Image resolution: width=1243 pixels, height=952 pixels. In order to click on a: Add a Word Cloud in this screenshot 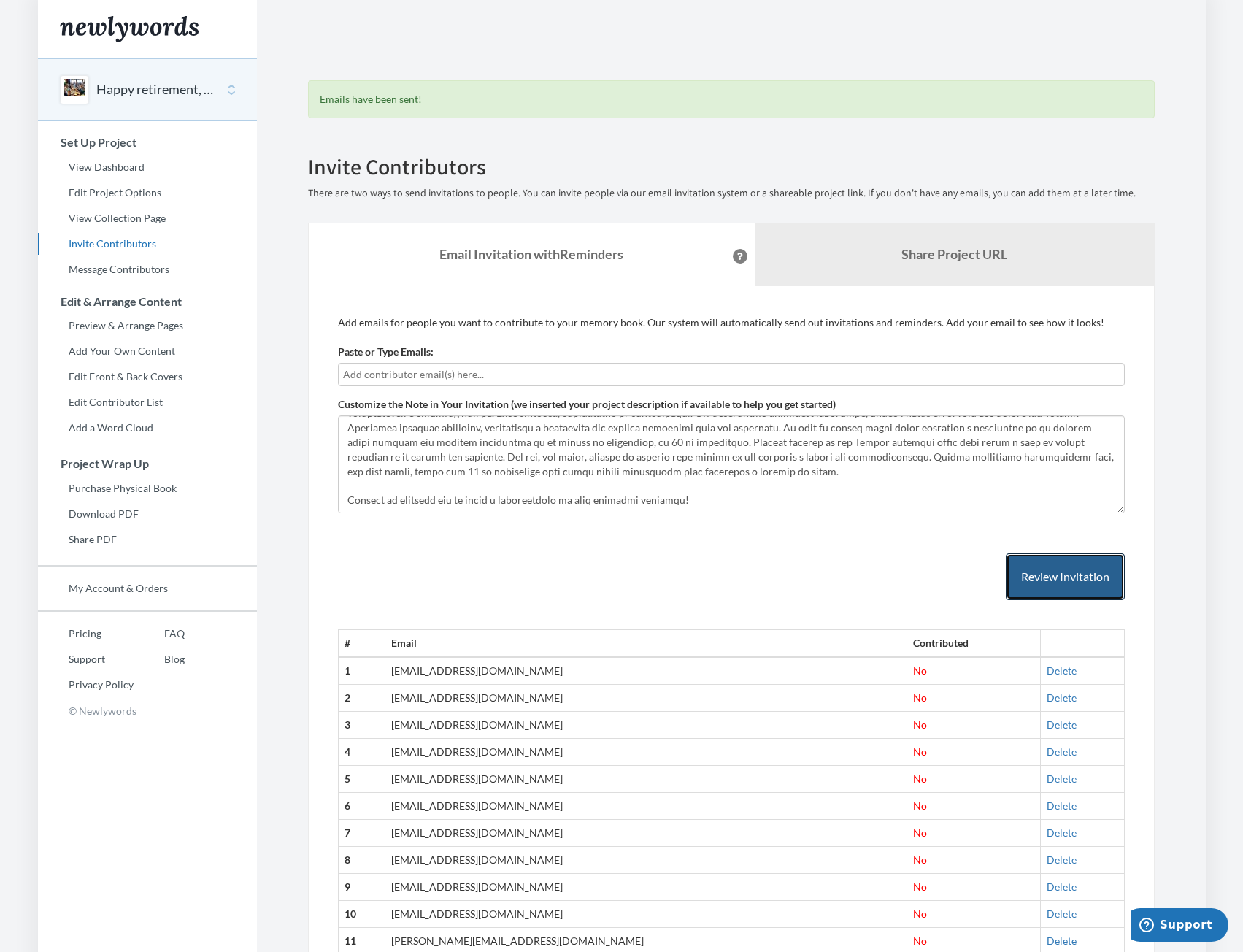, I will do `click(148, 428)`.